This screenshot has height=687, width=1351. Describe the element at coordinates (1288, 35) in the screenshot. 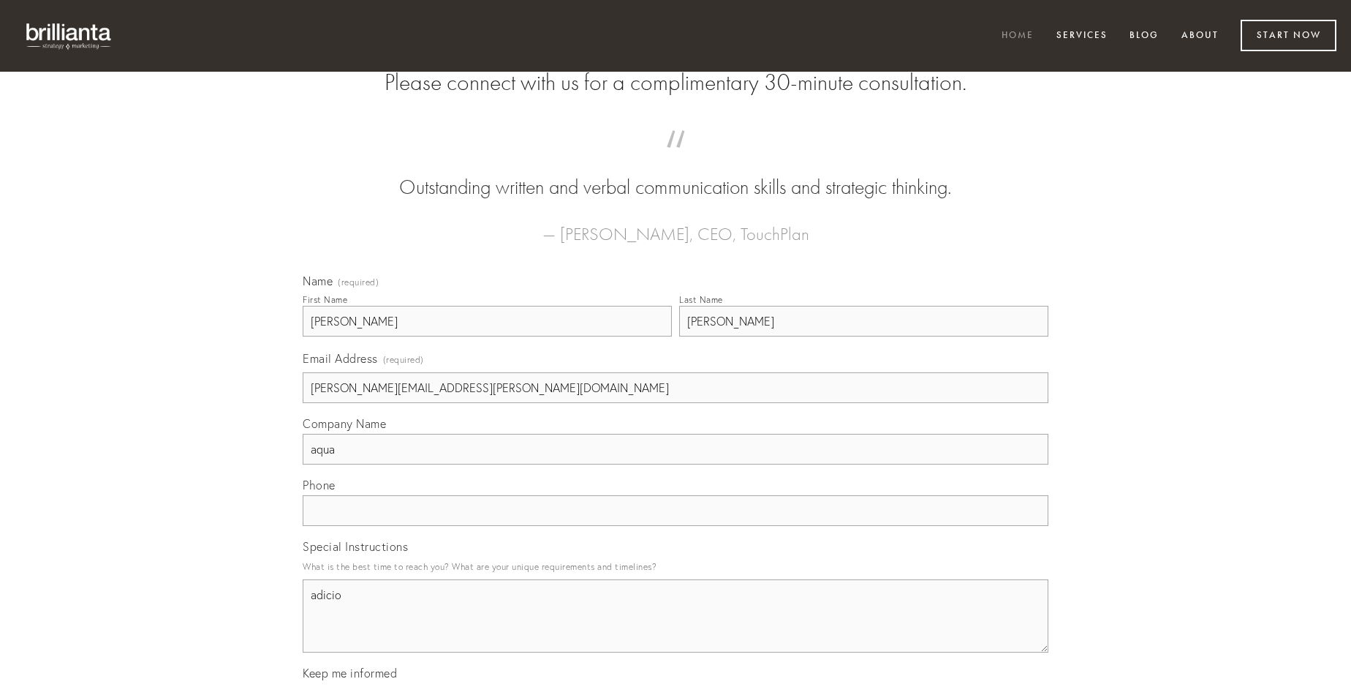

I see `a: Start Now` at that location.